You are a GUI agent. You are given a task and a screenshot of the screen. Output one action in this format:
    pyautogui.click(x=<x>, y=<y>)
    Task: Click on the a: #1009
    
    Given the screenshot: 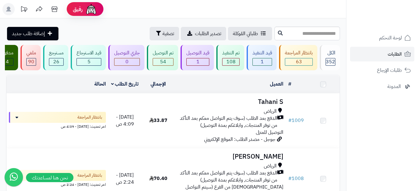 What is the action you would take?
    pyautogui.click(x=296, y=121)
    